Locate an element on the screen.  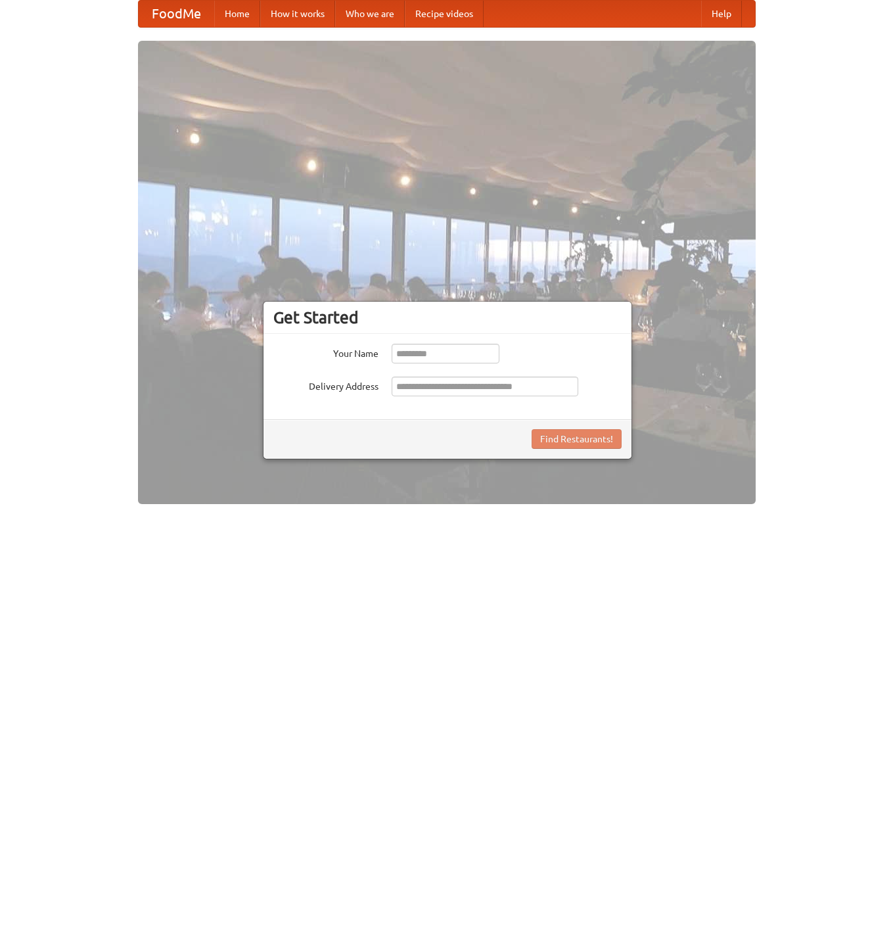
a: Recipe videos is located at coordinates (444, 14).